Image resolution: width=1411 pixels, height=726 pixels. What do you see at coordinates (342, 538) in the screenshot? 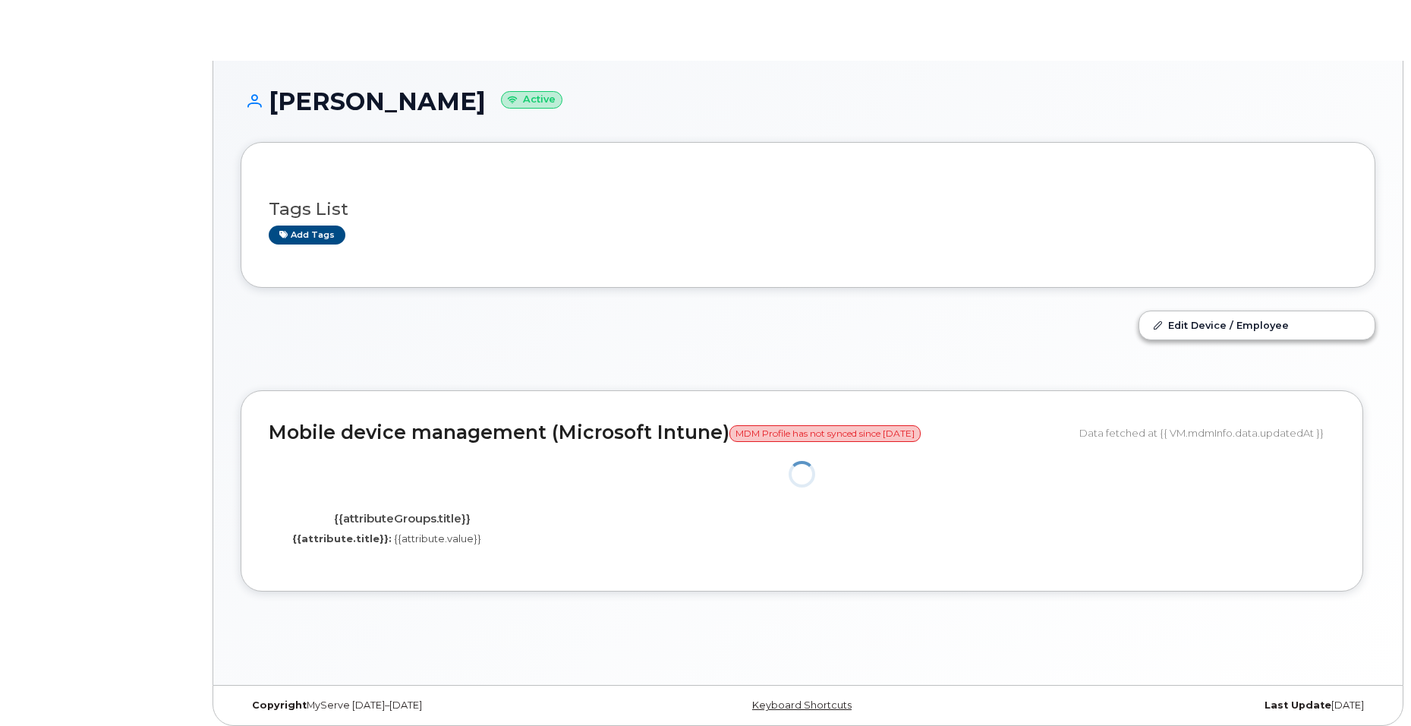
I see `label: {{attribute.title}}:` at bounding box center [342, 538].